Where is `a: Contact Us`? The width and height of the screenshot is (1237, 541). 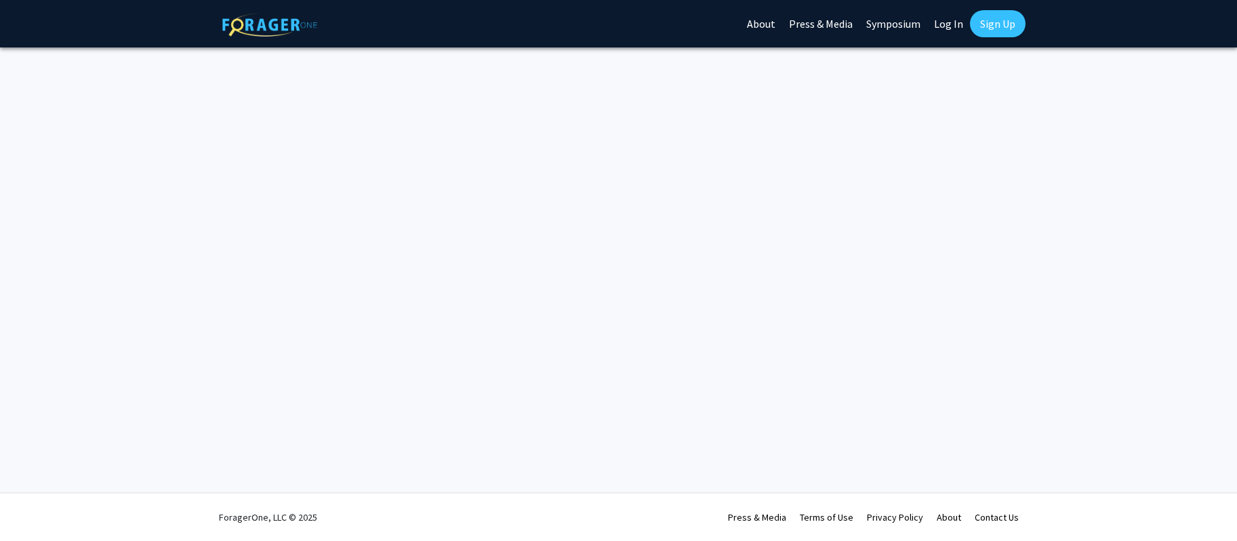
a: Contact Us is located at coordinates (996, 517).